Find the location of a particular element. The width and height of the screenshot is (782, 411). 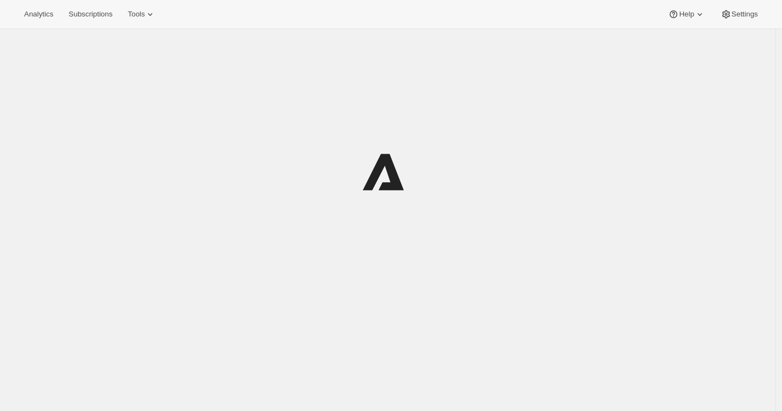

span: Subscriptions is located at coordinates (90, 14).